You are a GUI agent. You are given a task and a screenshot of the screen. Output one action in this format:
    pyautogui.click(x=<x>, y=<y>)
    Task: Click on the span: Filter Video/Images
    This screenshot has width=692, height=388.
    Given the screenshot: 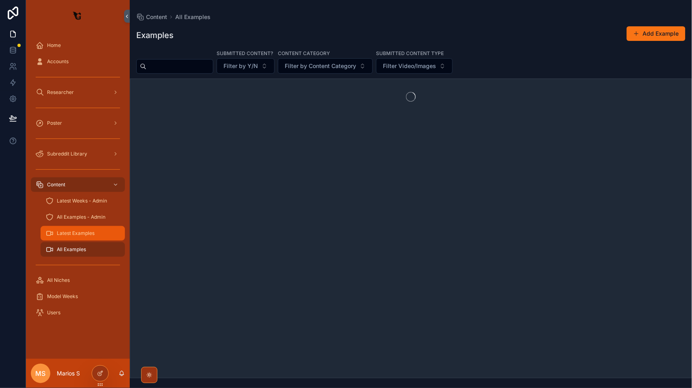 What is the action you would take?
    pyautogui.click(x=409, y=66)
    